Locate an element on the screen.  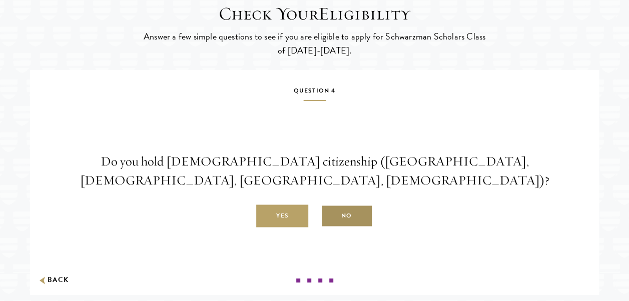
button: Back is located at coordinates (53, 280).